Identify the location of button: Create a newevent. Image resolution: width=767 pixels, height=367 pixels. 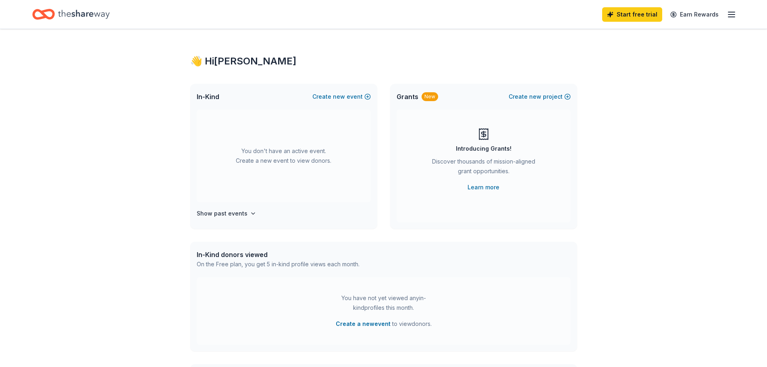
(363, 324).